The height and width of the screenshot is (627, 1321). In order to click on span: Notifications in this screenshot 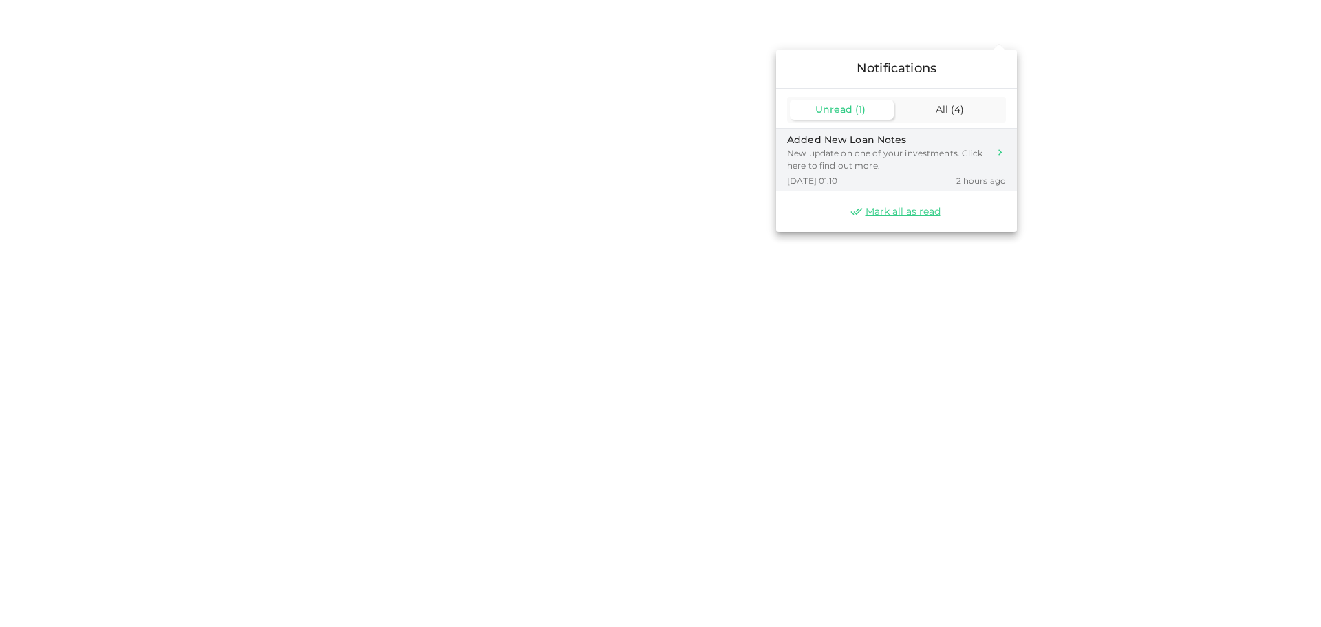, I will do `click(896, 68)`.